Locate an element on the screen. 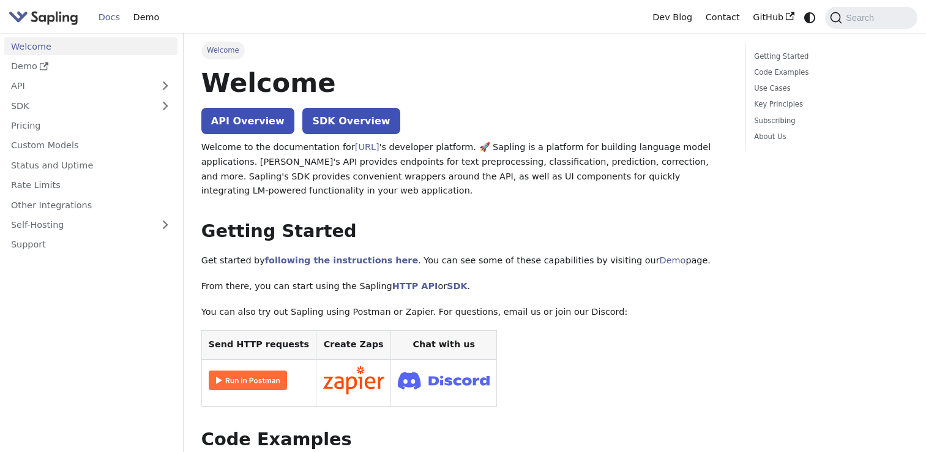  span: Welcome is located at coordinates (223, 50).